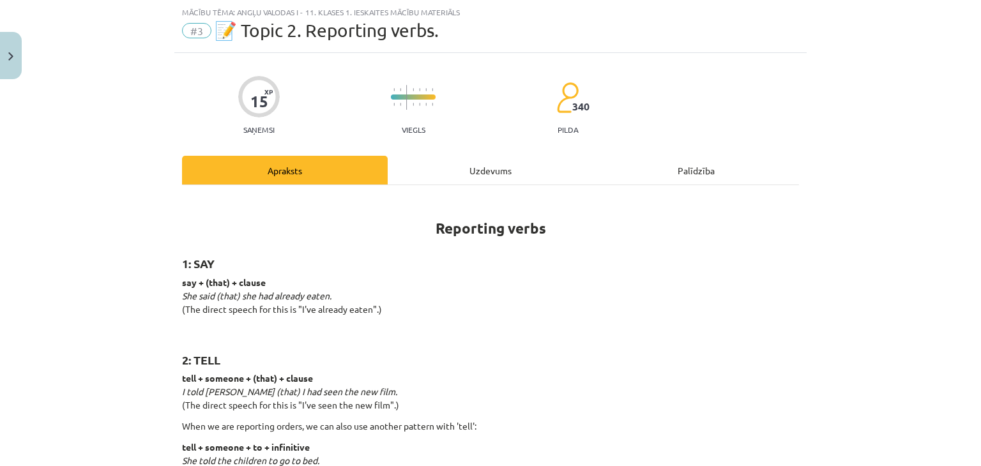  Describe the element at coordinates (326, 30) in the screenshot. I see `span: 📝 Topic 2. Reporting verbs.` at that location.